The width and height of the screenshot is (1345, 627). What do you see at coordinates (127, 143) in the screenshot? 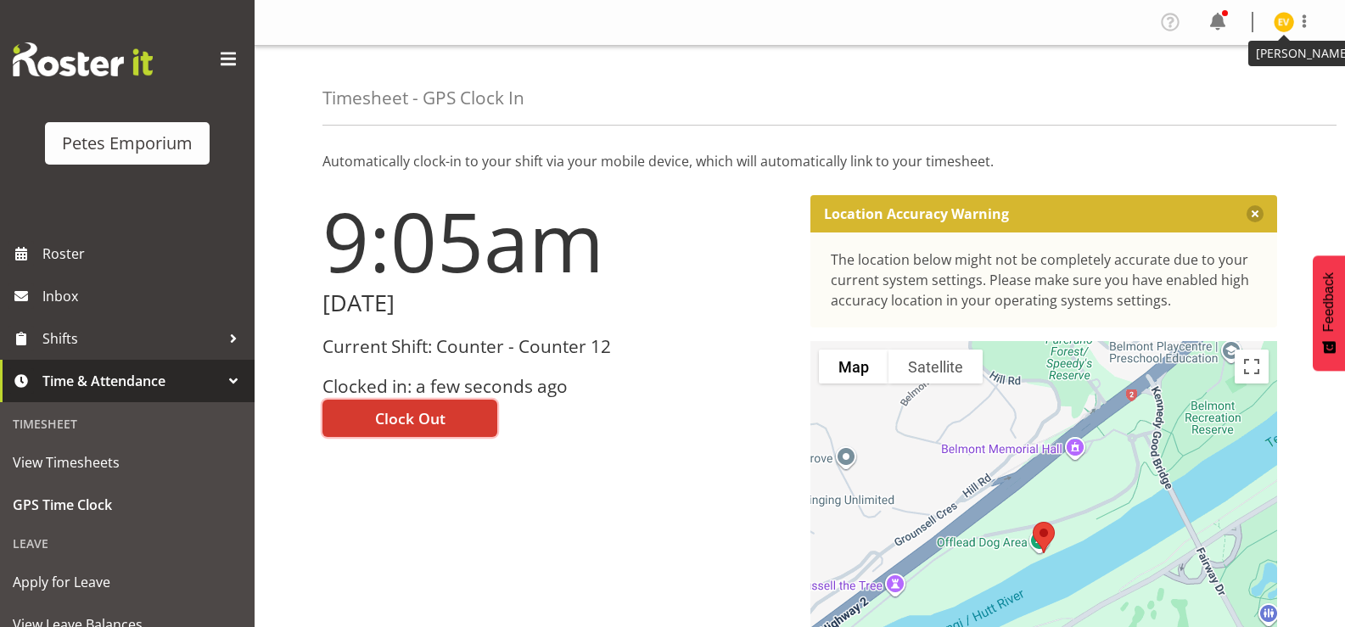
I see `div: Petes Emporium` at bounding box center [127, 143].